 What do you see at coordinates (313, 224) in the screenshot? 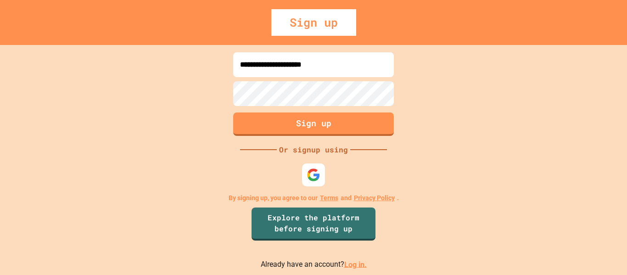
I see `a: Explore the platform before signing up` at bounding box center [313, 224].